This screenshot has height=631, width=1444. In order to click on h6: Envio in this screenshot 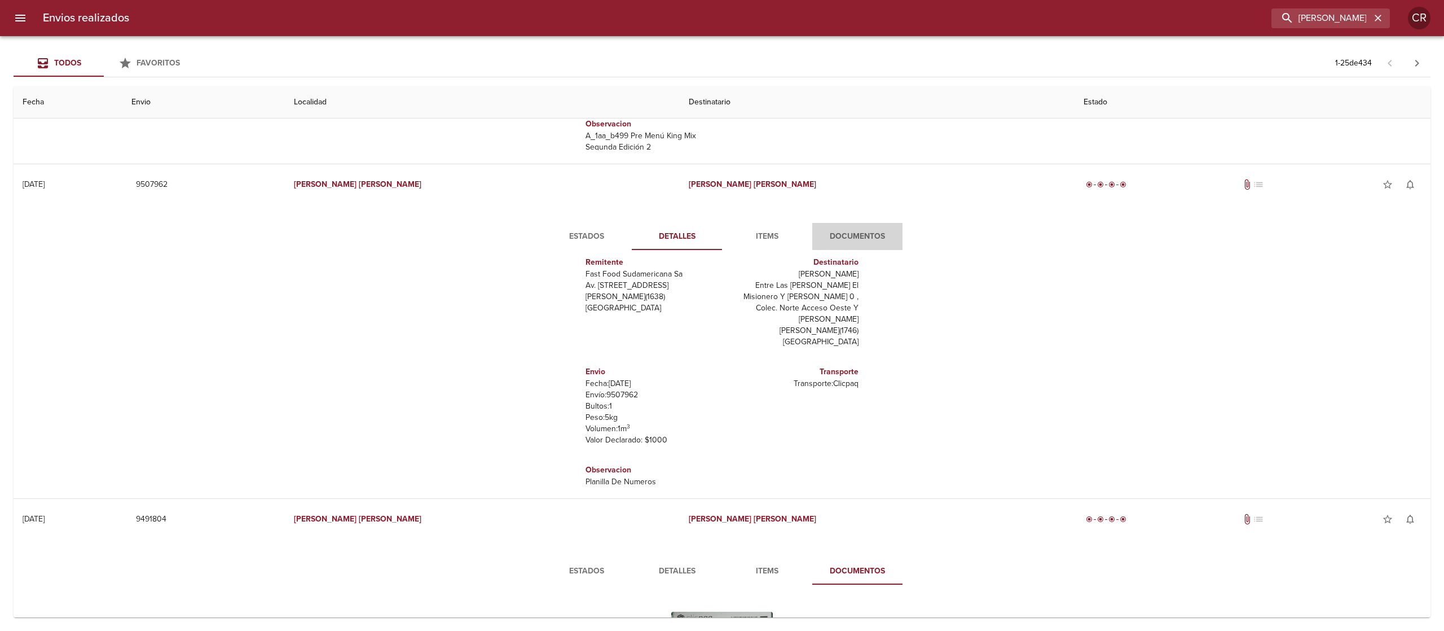, I will do `click(651, 372)`.